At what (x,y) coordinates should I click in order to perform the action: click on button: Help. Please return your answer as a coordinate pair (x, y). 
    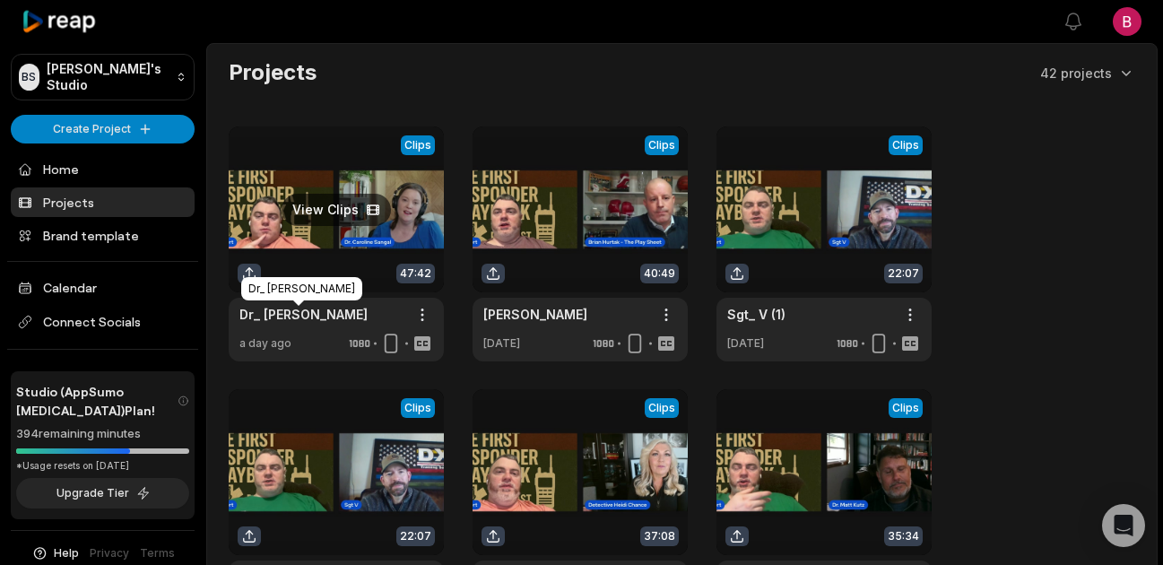
    Looking at the image, I should click on (55, 553).